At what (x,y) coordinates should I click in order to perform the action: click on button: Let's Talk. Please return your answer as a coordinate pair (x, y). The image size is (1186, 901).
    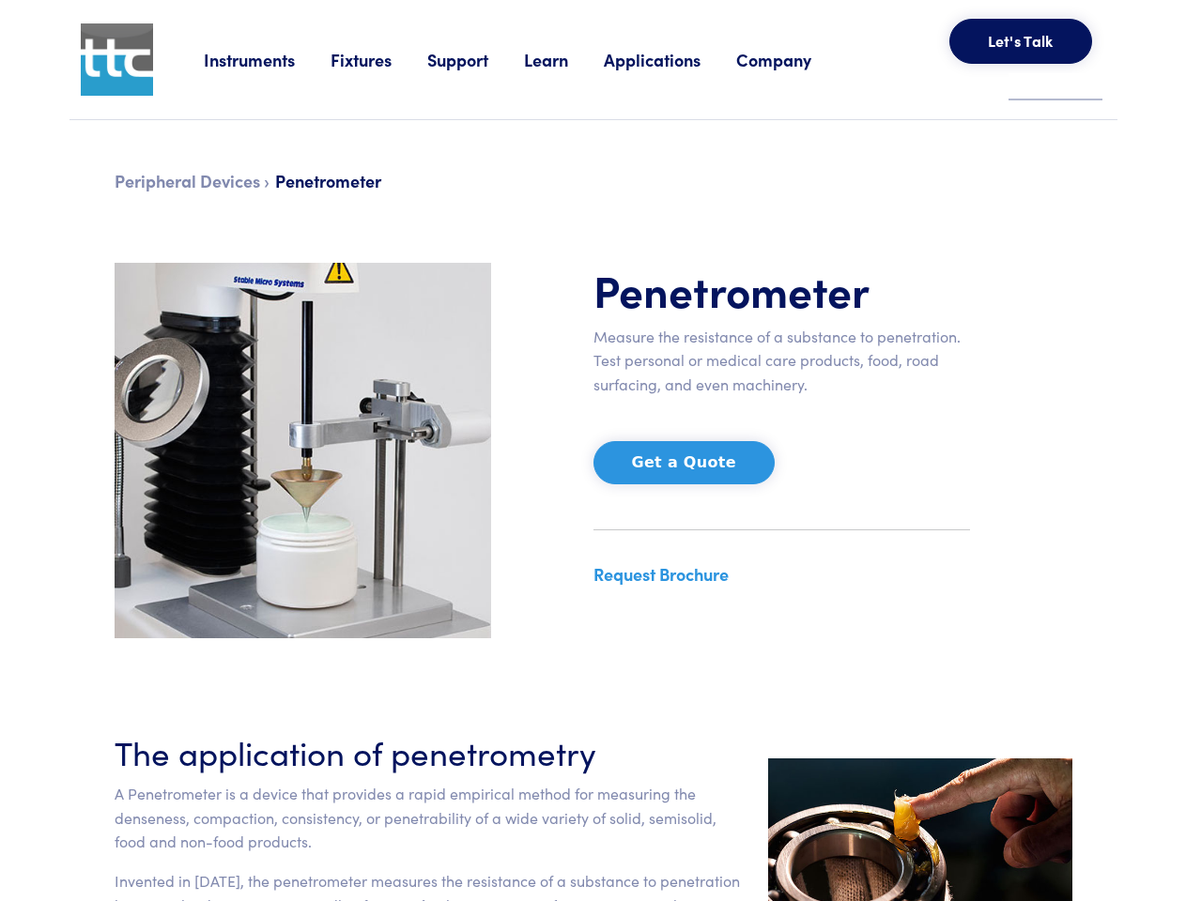
    Looking at the image, I should click on (1020, 41).